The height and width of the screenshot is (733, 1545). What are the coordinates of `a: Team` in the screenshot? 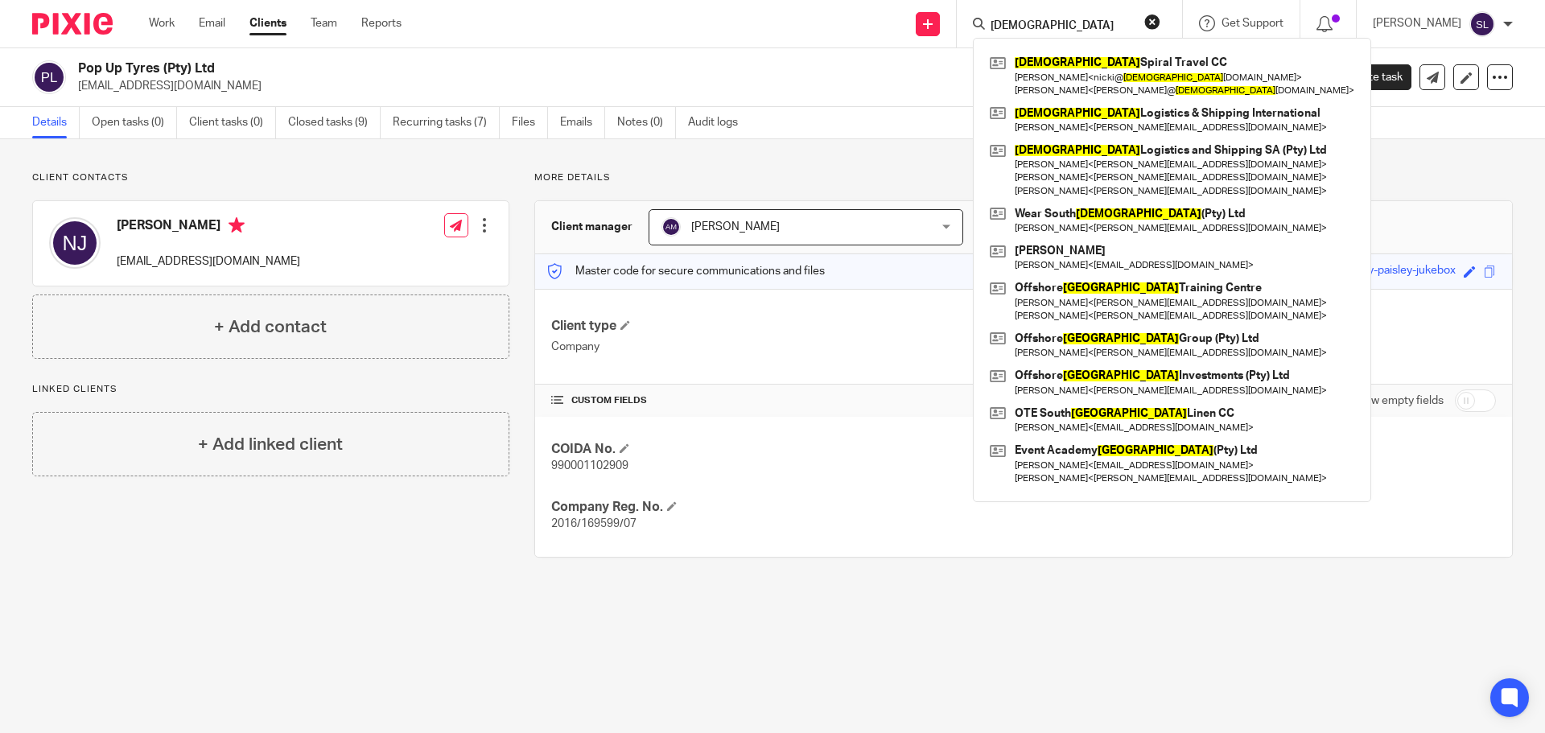 It's located at (324, 23).